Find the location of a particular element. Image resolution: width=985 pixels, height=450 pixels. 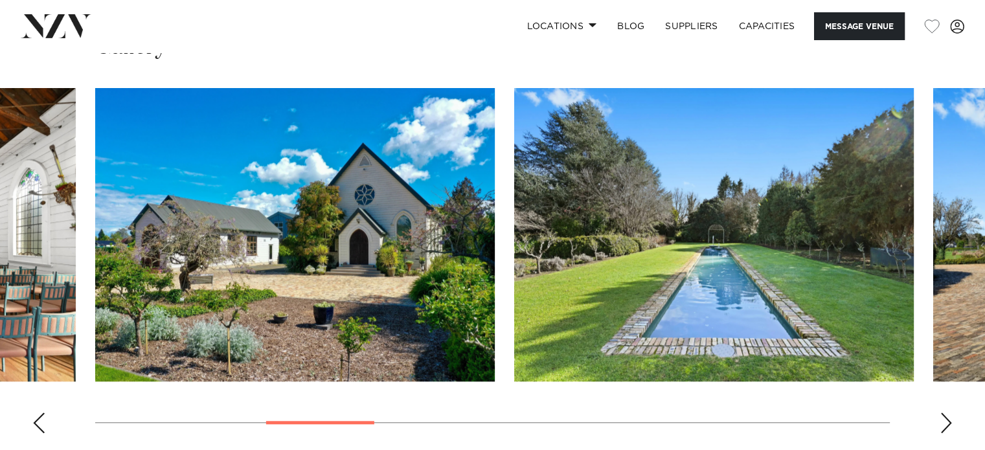

a: SUPPLIERS is located at coordinates (691, 26).